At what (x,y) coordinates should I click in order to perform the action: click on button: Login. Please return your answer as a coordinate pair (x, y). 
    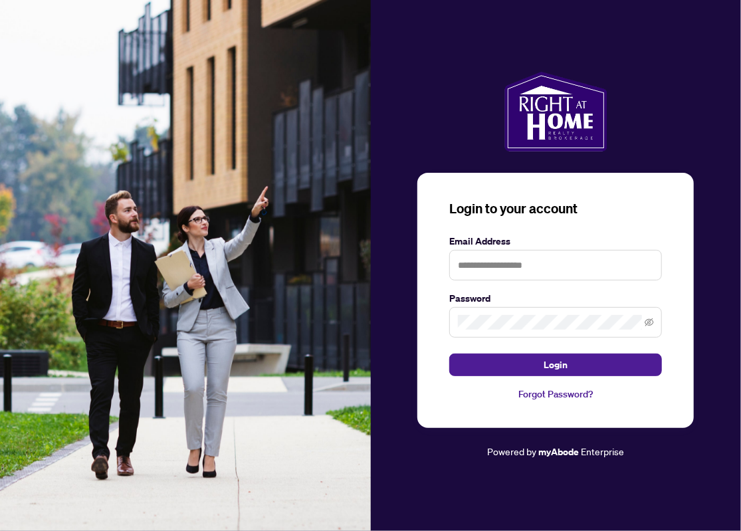
    Looking at the image, I should click on (555, 365).